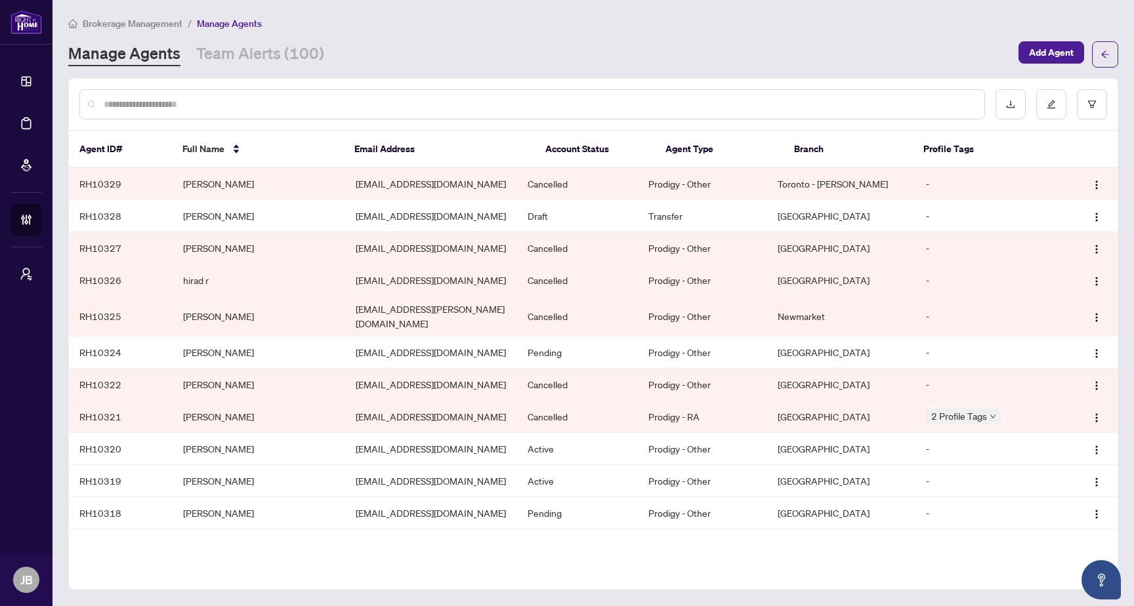  I want to click on th: Full Name, so click(258, 150).